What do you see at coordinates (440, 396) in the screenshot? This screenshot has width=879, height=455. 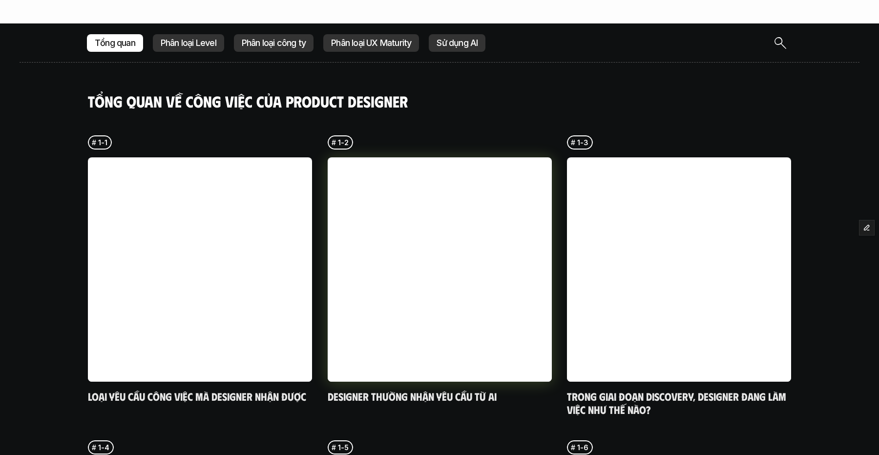 I see `h5: Designer thường nhận yêu cầu từ ai` at bounding box center [440, 396].